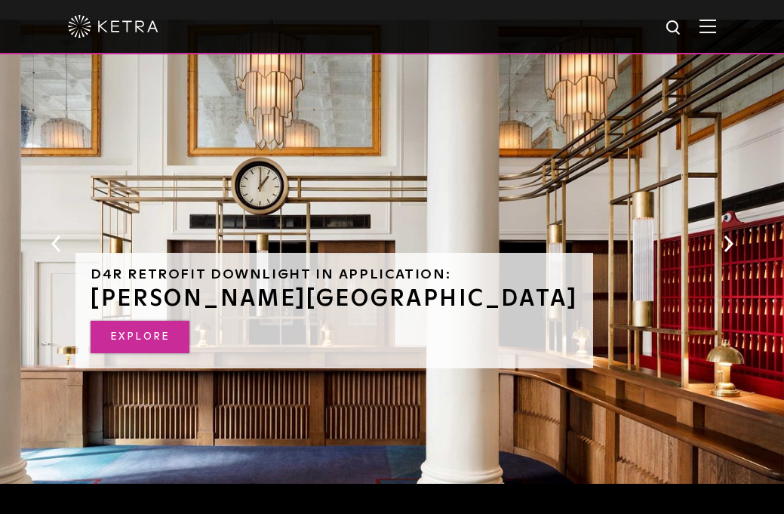 The image size is (784, 514). Describe the element at coordinates (674, 28) in the screenshot. I see `img: search icon` at that location.